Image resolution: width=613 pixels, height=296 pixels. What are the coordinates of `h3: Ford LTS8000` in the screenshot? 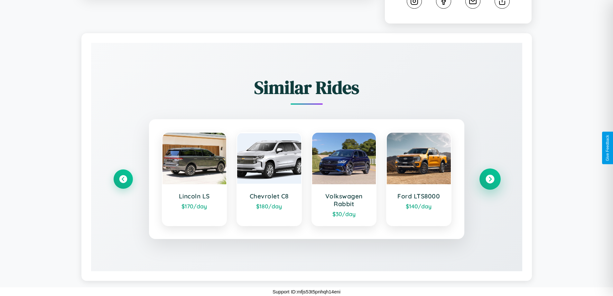 It's located at (419, 196).